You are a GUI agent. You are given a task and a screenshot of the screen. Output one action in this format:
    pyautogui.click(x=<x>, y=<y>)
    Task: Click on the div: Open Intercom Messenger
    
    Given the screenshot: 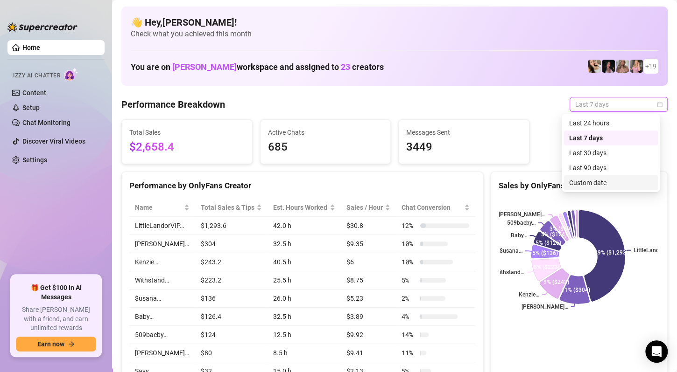 What is the action you would take?
    pyautogui.click(x=656, y=352)
    